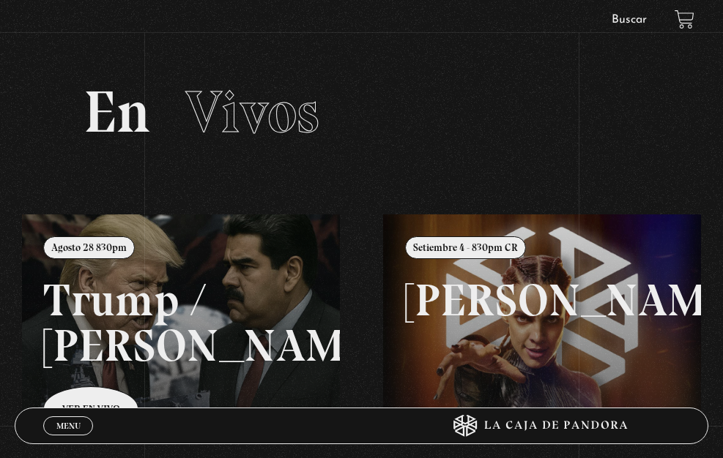  I want to click on span: Vivos, so click(252, 112).